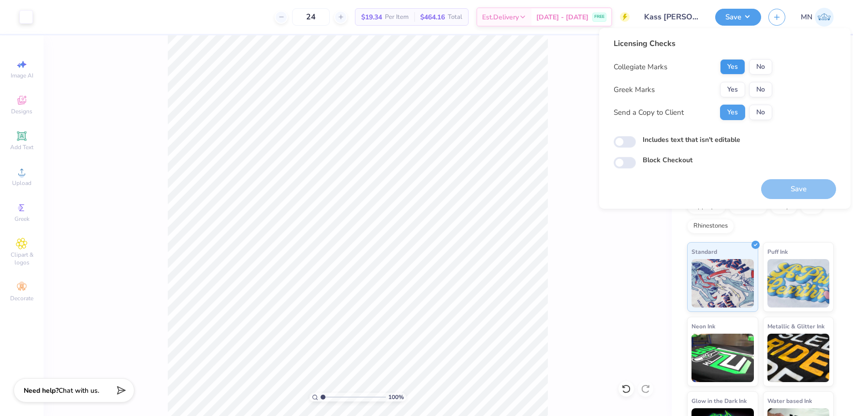 This screenshot has width=853, height=416. I want to click on span: MN, so click(807, 17).